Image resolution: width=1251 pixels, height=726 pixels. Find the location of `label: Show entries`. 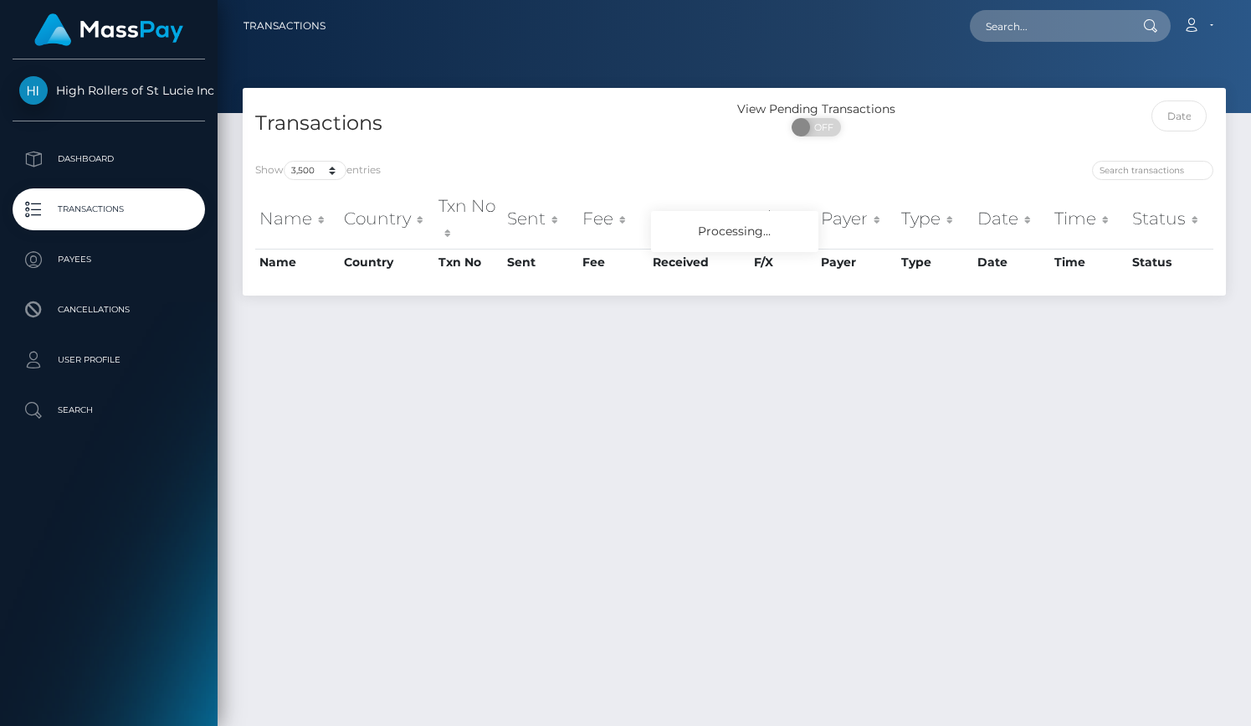

label: Show entries is located at coordinates (318, 170).